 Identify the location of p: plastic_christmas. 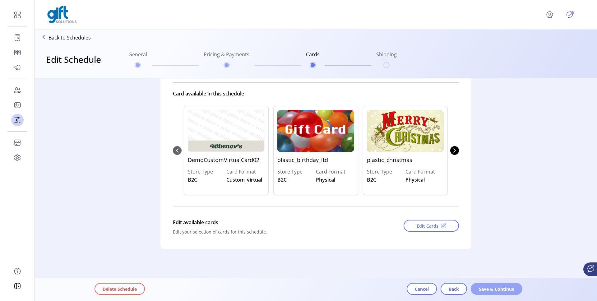
(405, 160).